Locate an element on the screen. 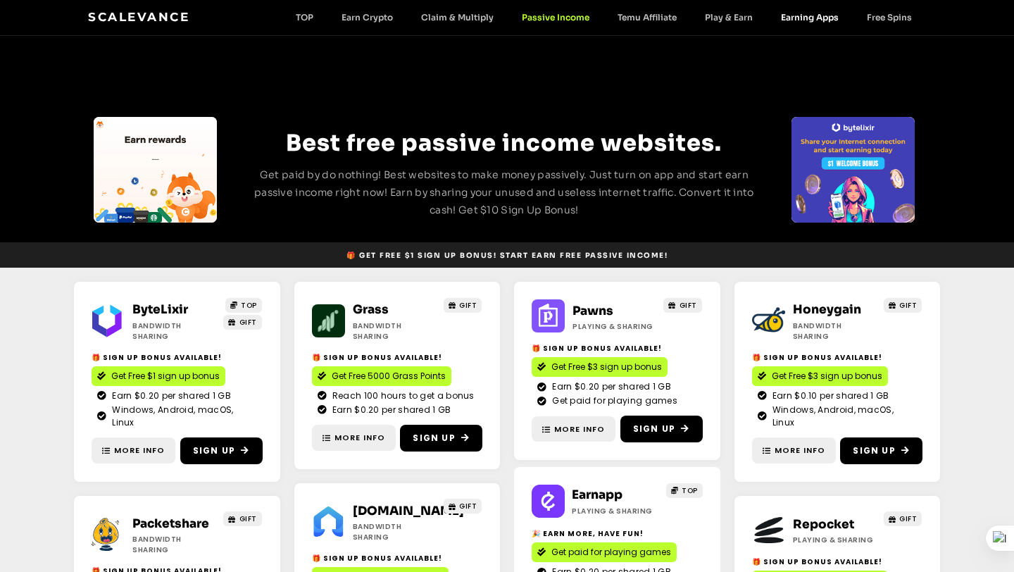 The height and width of the screenshot is (572, 1014). a: Honeygain is located at coordinates (826, 309).